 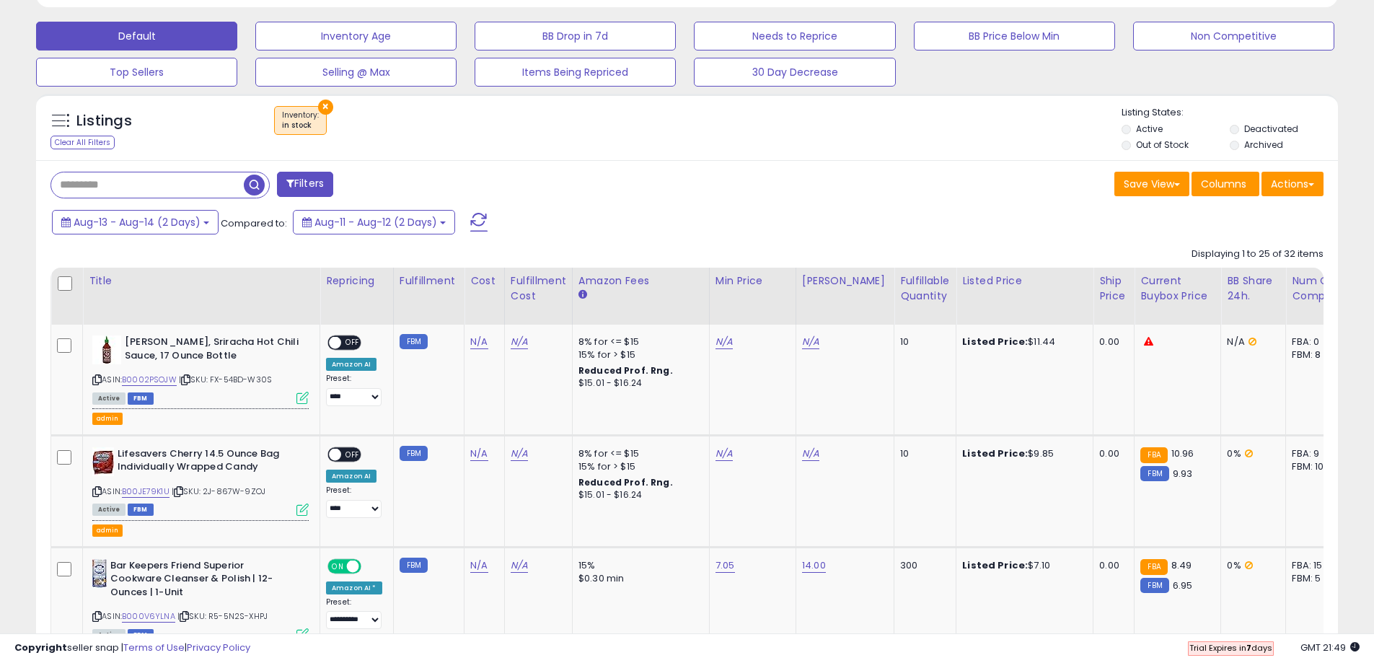 What do you see at coordinates (1231, 648) in the screenshot?
I see `span: Trial Expires in days` at bounding box center [1231, 648].